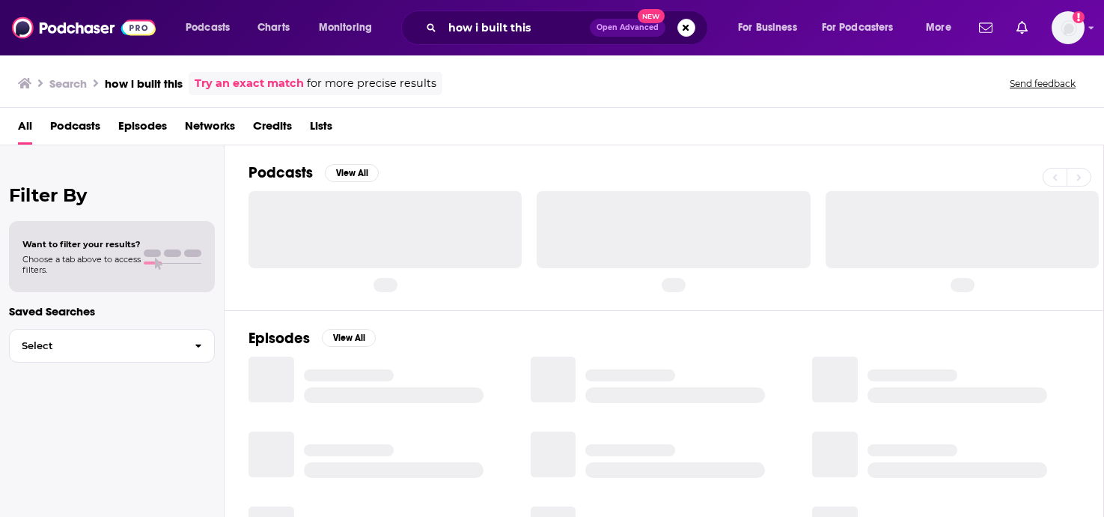  Describe the element at coordinates (210, 129) in the screenshot. I see `span: Networks` at that location.